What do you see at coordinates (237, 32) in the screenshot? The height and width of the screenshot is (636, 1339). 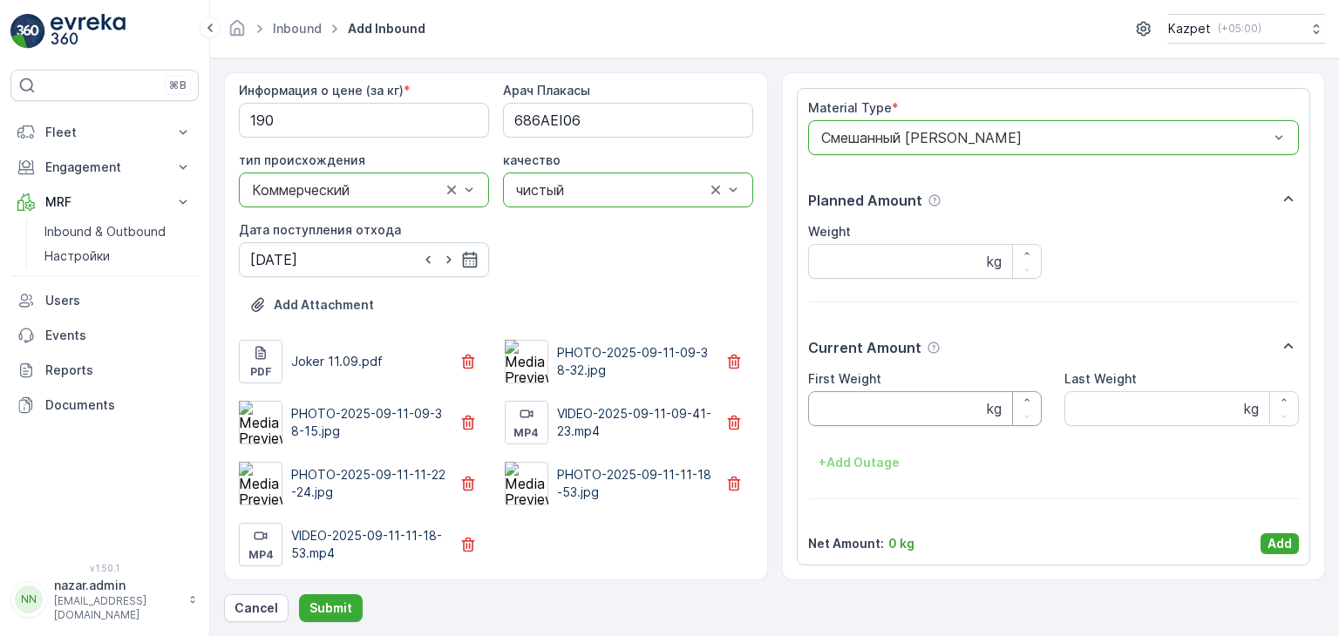 I see `a: Homepage` at bounding box center [237, 32].